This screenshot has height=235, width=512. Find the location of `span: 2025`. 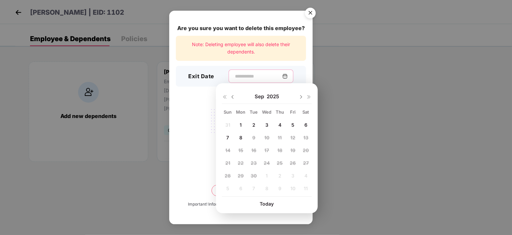

span: 2025 is located at coordinates (273, 97).